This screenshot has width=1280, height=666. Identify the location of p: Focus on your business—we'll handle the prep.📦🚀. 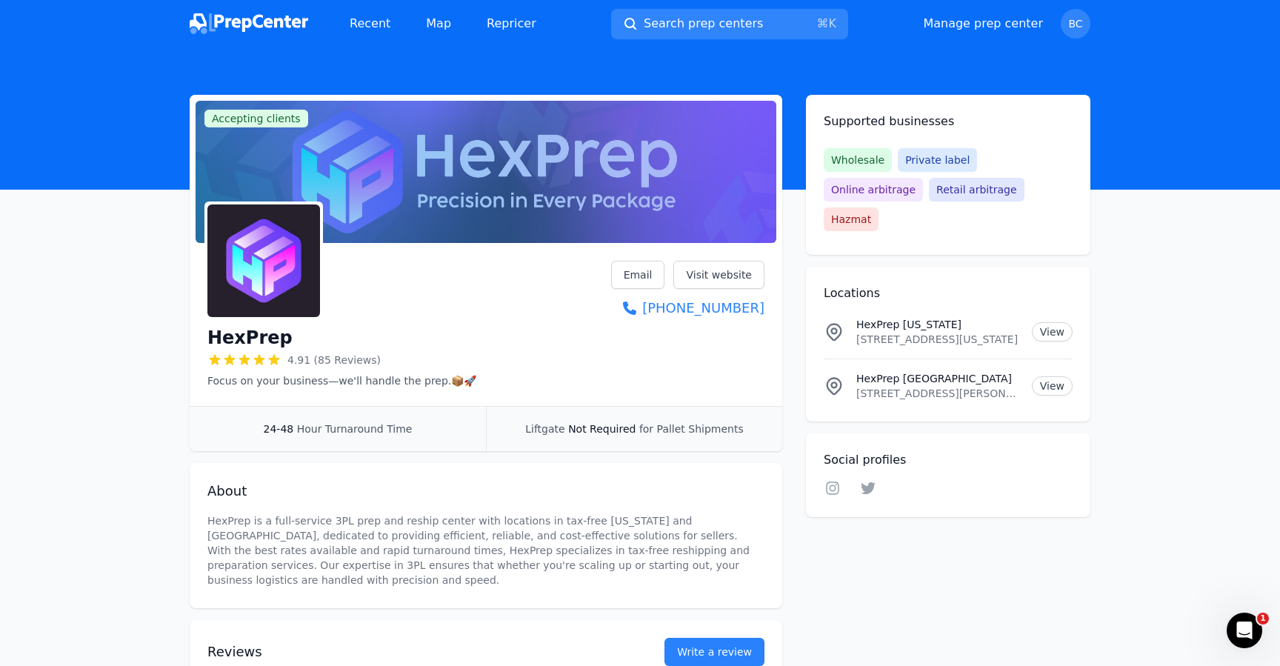
(342, 381).